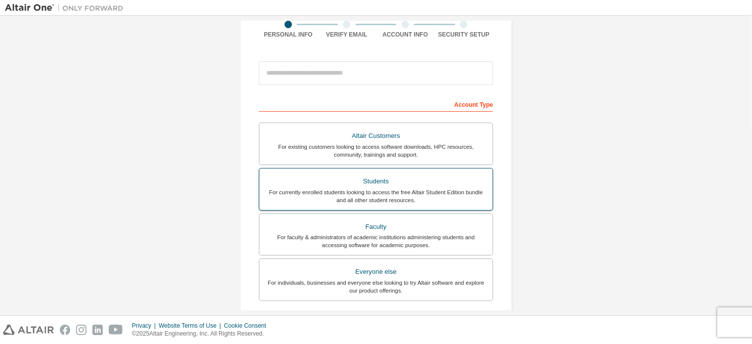  What do you see at coordinates (145, 326) in the screenshot?
I see `div: Privacy` at bounding box center [145, 326].